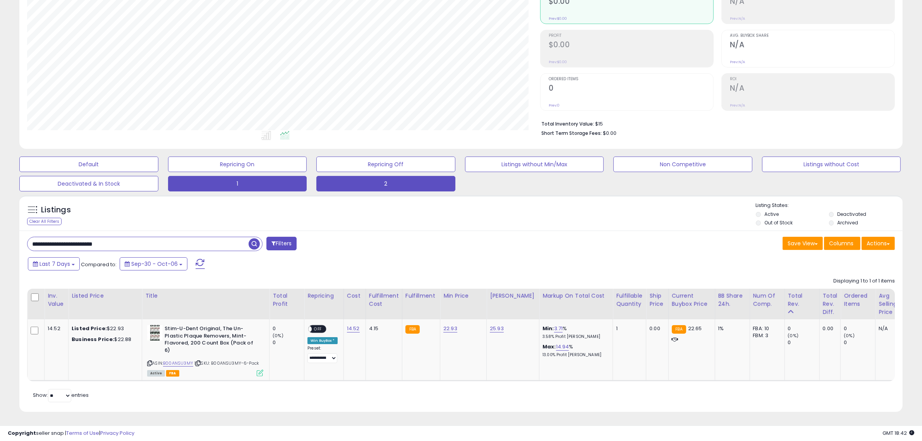  What do you see at coordinates (864, 281) in the screenshot?
I see `div: Displaying 1 to 1 of 1 items` at bounding box center [864, 281].